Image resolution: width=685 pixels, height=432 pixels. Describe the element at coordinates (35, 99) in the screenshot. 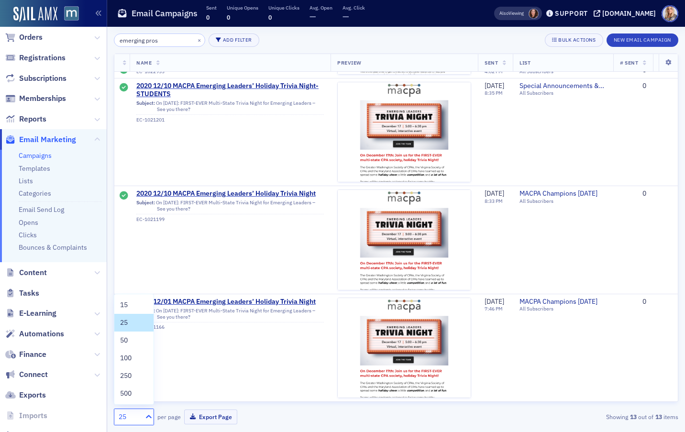

I see `a: Memberships` at that location.